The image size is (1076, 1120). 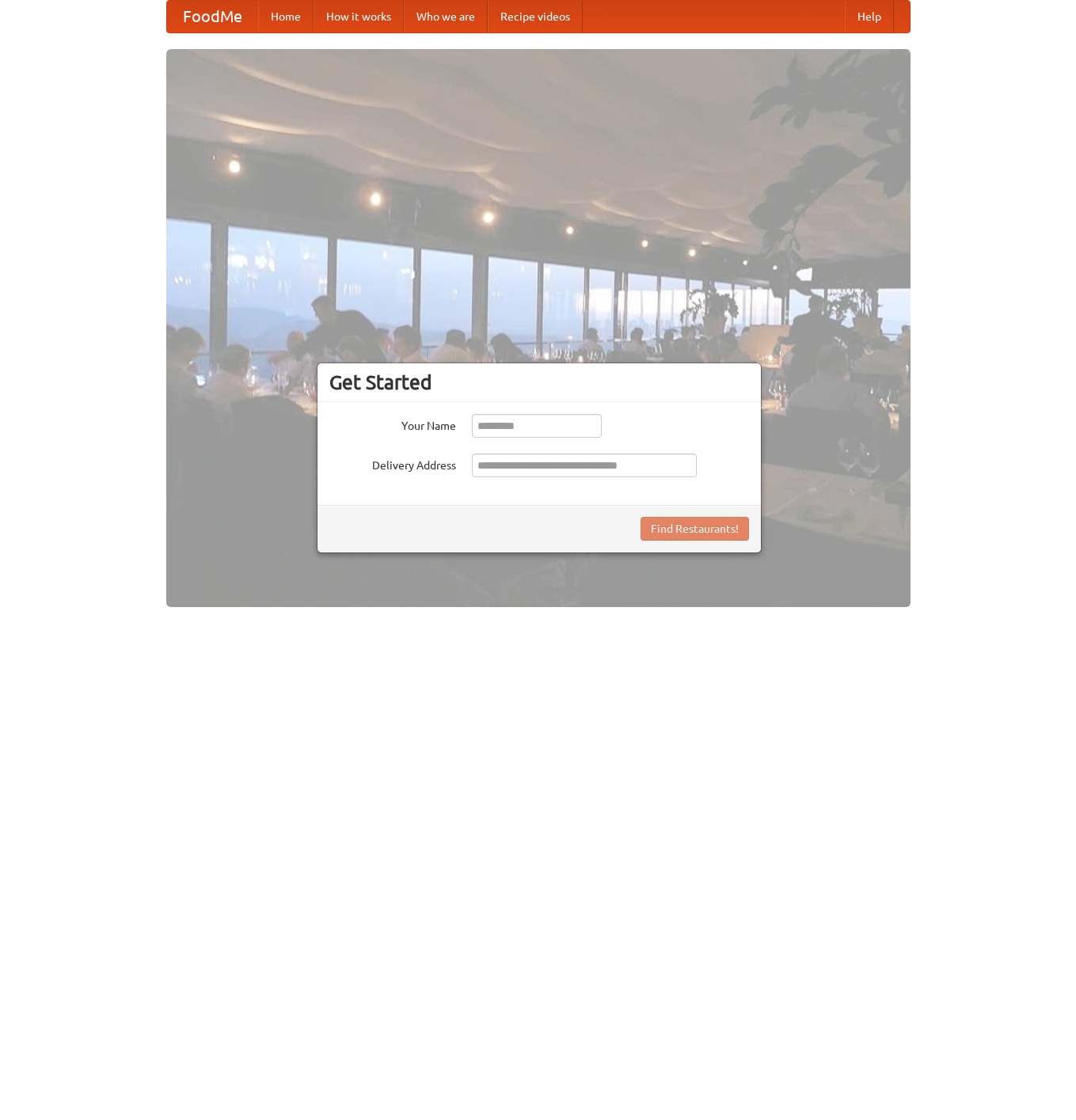 I want to click on h3: Get Started, so click(x=539, y=382).